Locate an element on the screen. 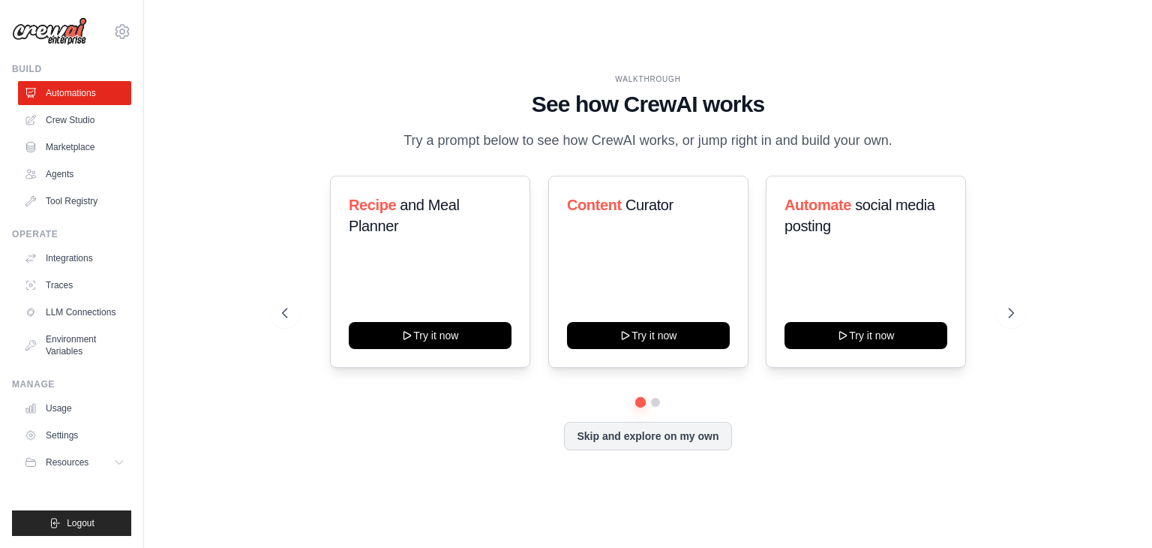 The height and width of the screenshot is (548, 1152). button: Resources is located at coordinates (74, 462).